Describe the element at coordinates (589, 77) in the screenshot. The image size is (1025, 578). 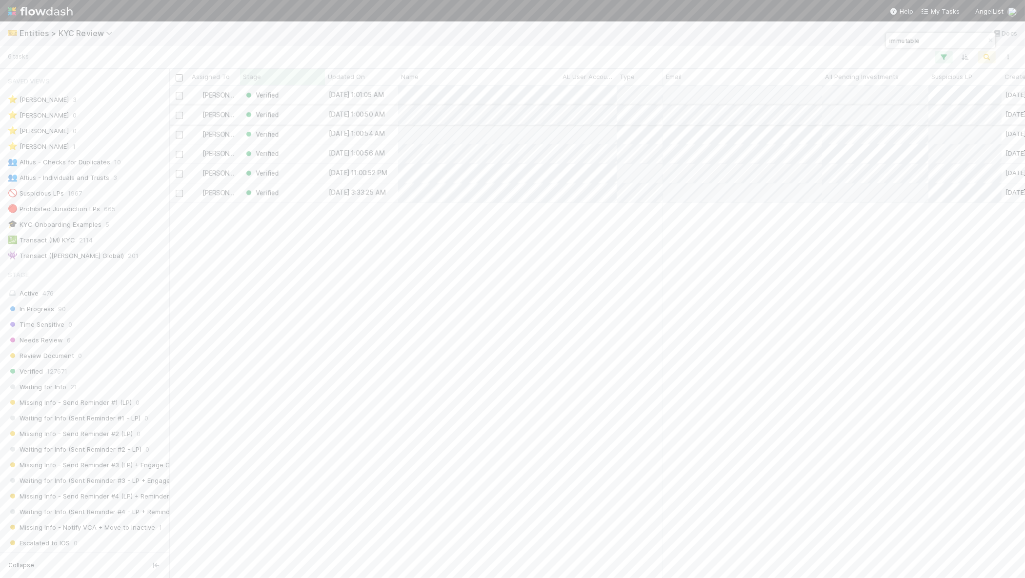
I see `span: AL User Account Name` at that location.